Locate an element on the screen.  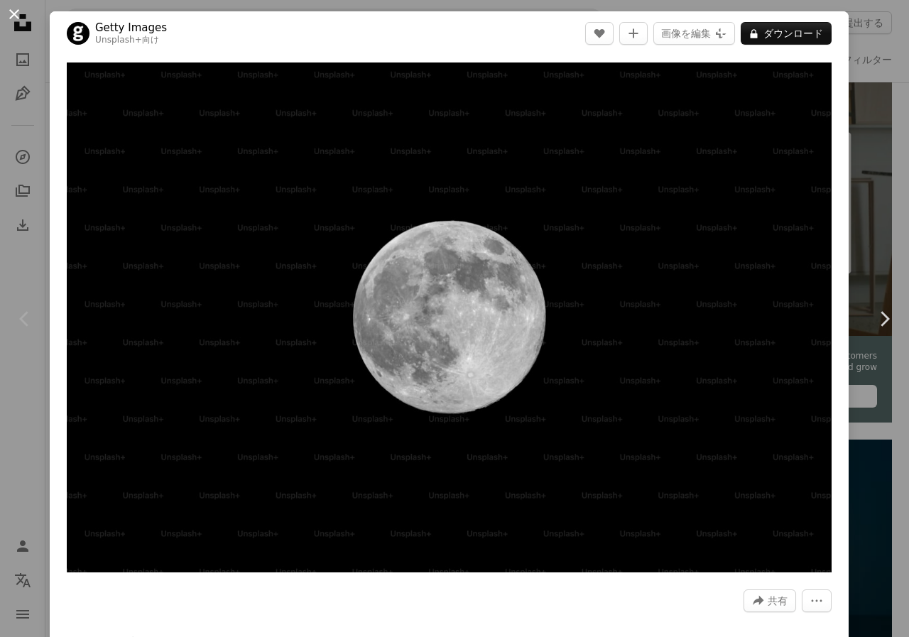
a: 次へ is located at coordinates (885, 319).